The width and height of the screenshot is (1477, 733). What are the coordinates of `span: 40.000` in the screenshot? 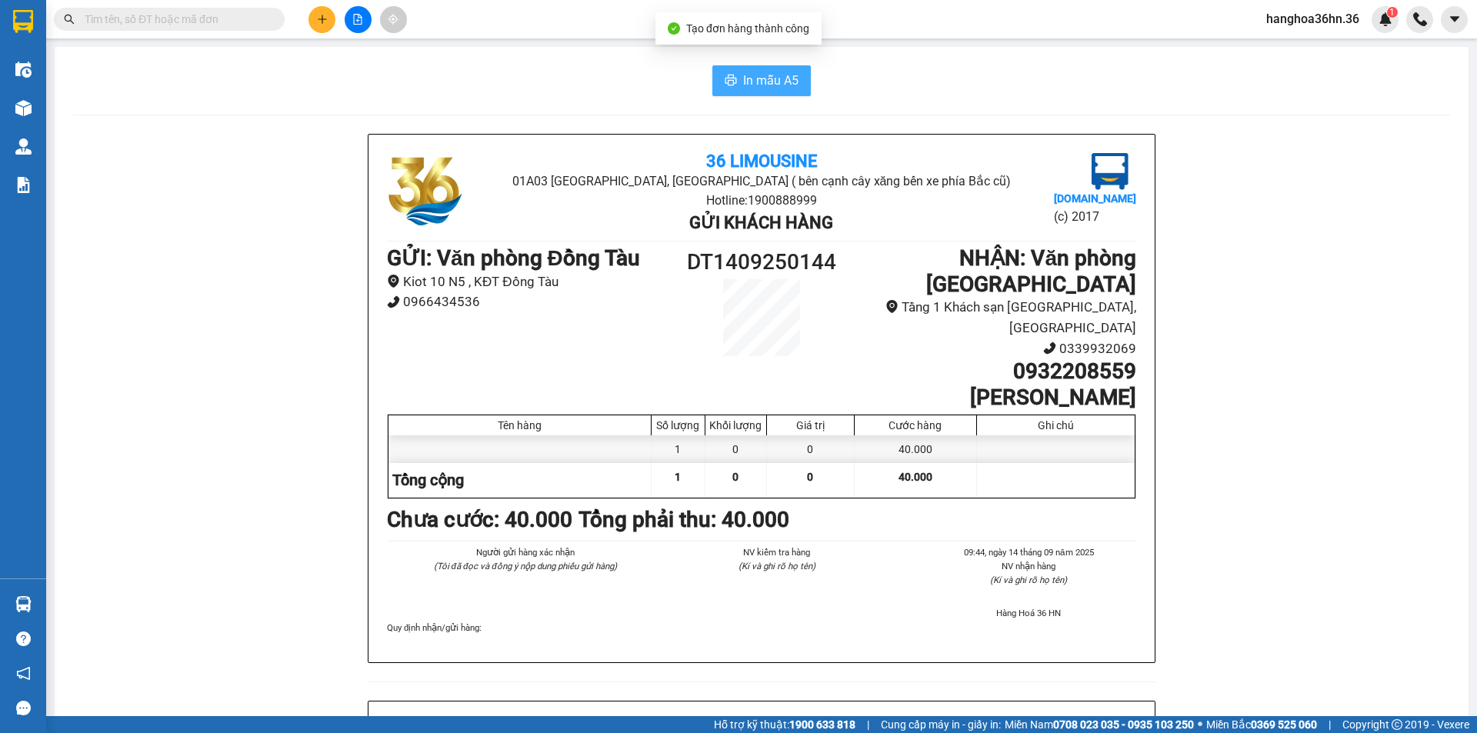 It's located at (915, 477).